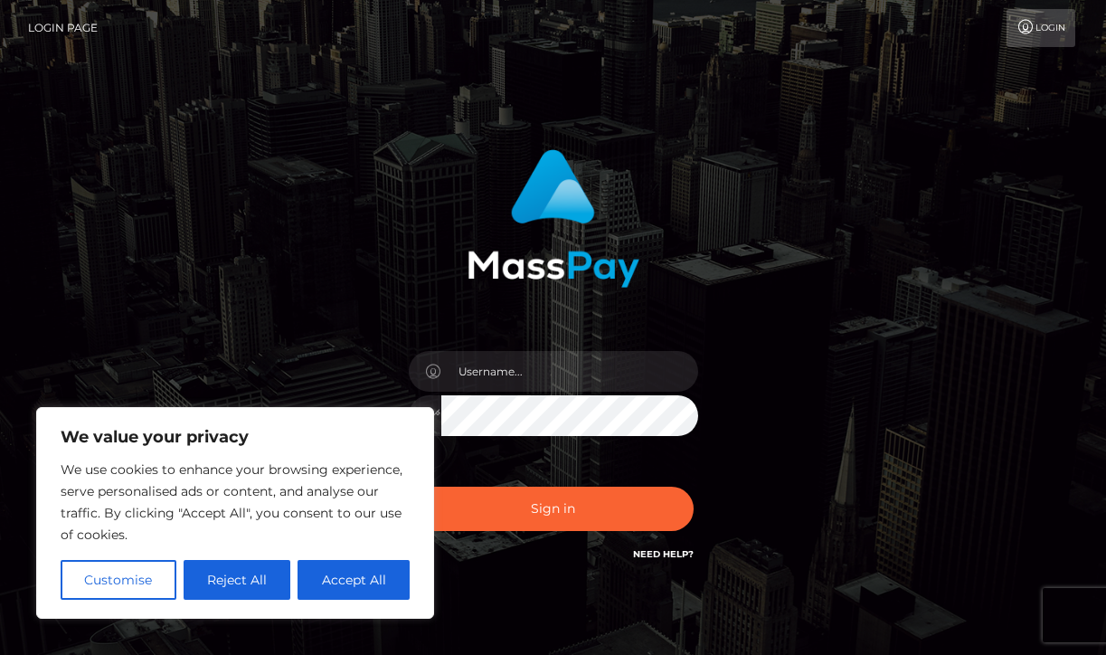 The width and height of the screenshot is (1106, 655). I want to click on a: Login, so click(1041, 28).